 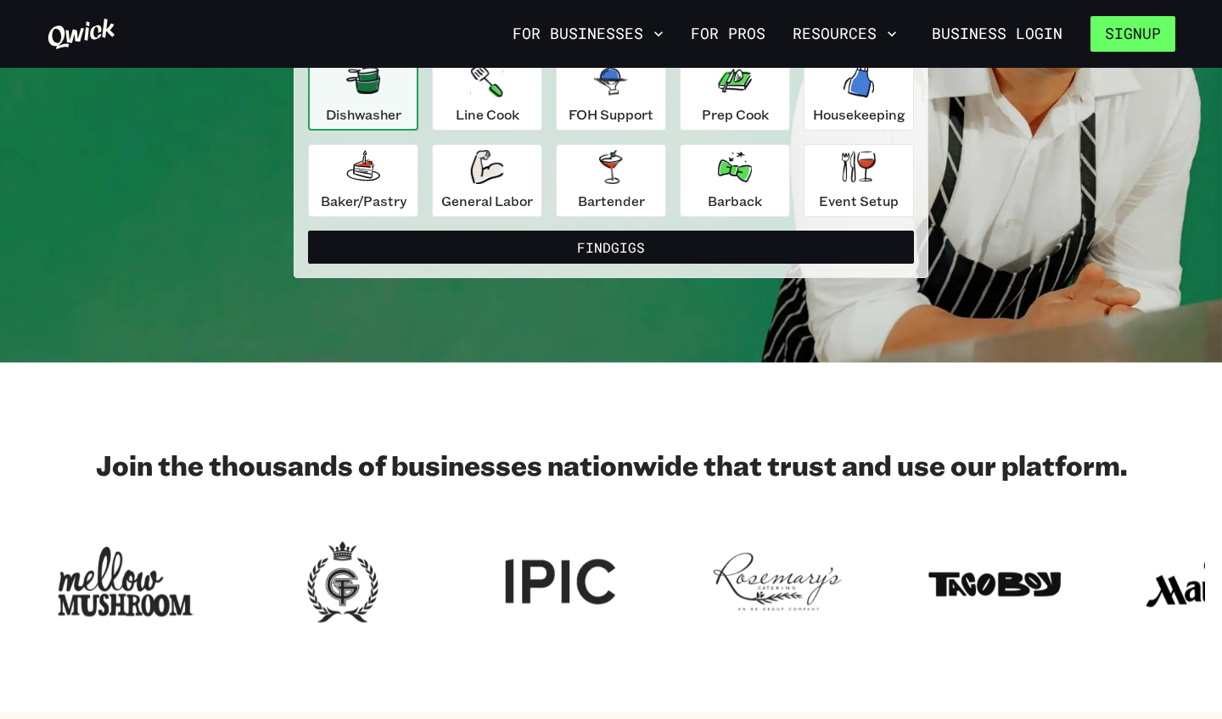 I want to click on p: Barback, so click(x=735, y=201).